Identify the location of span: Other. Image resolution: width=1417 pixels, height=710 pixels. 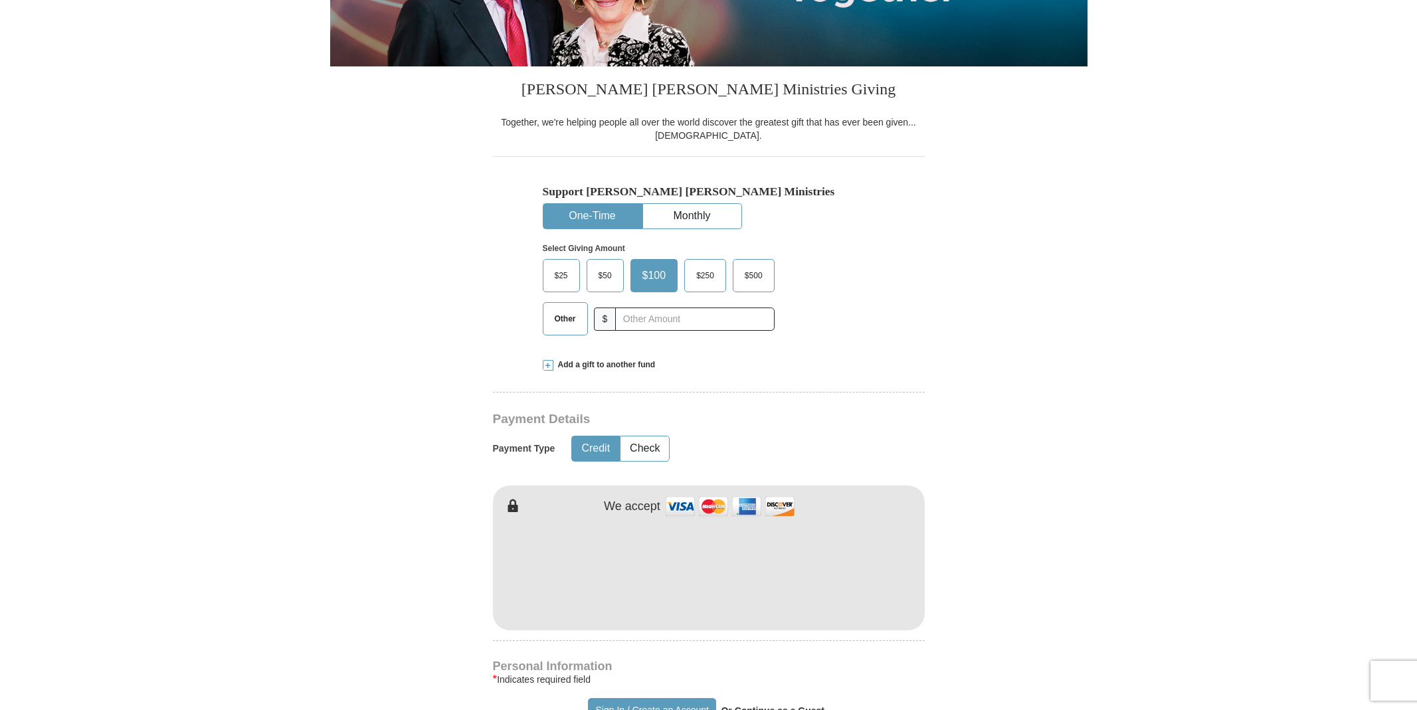
(565, 319).